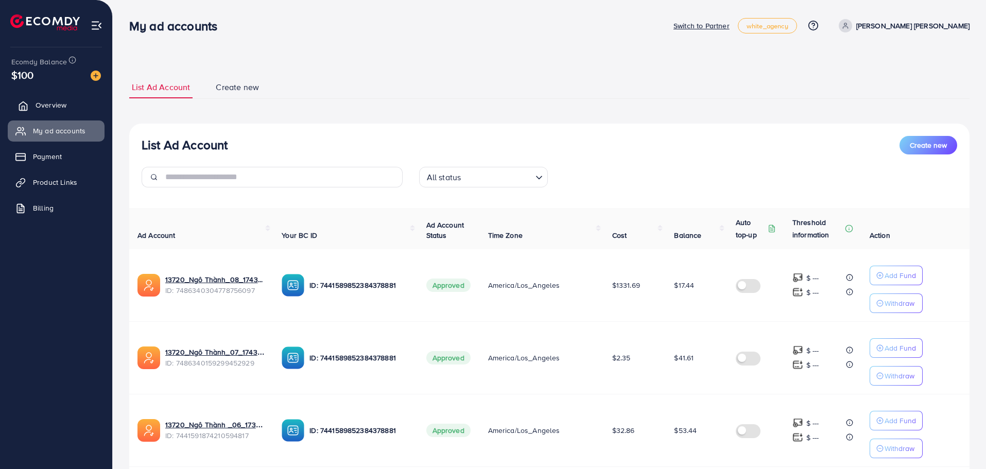 Image resolution: width=986 pixels, height=469 pixels. What do you see at coordinates (683, 358) in the screenshot?
I see `span: $41.61` at bounding box center [683, 358].